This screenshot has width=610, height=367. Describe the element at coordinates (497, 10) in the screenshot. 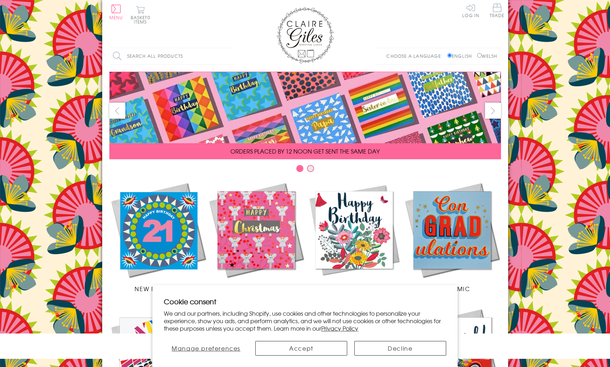

I see `span: Trade` at that location.